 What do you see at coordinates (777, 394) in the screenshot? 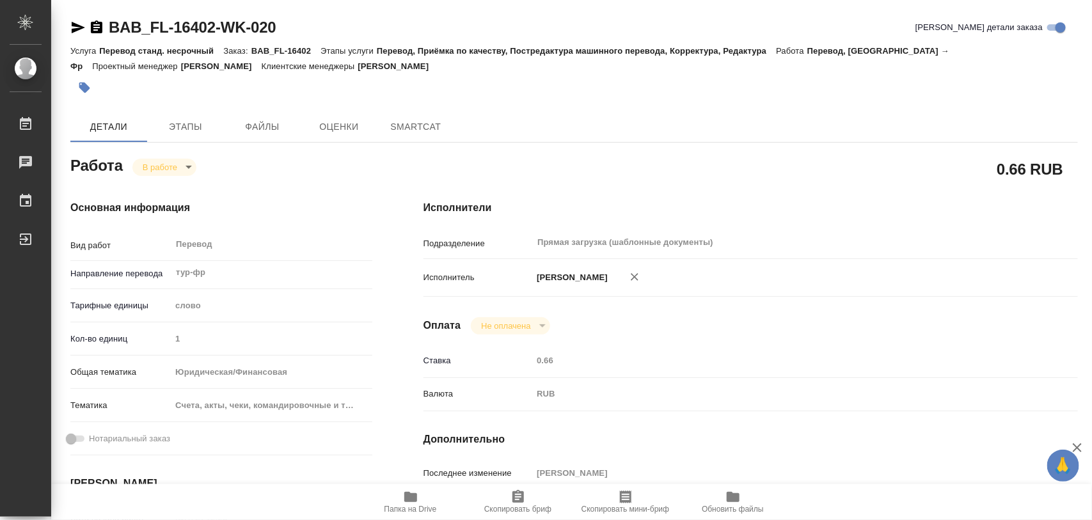
I see `div: RUB` at bounding box center [777, 394].